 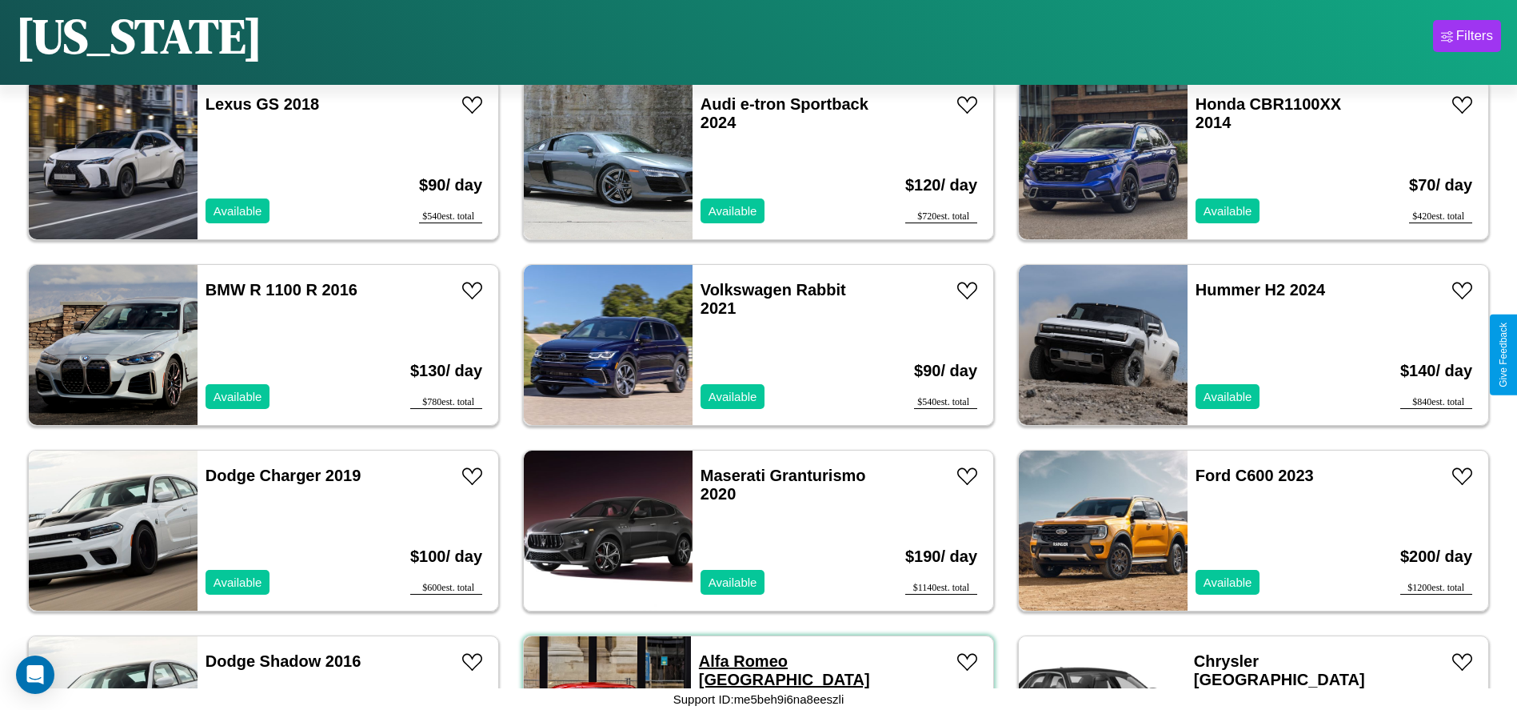 I want to click on div: $ 1200 est. total, so click(x=1437, y=588).